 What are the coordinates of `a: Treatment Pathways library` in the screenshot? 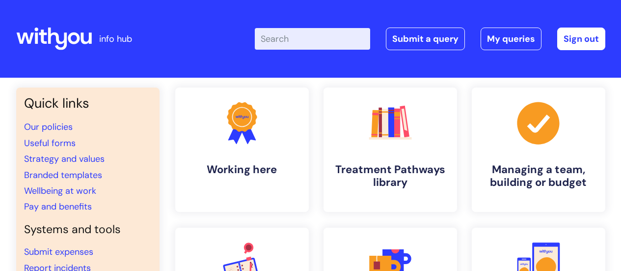 It's located at (391, 149).